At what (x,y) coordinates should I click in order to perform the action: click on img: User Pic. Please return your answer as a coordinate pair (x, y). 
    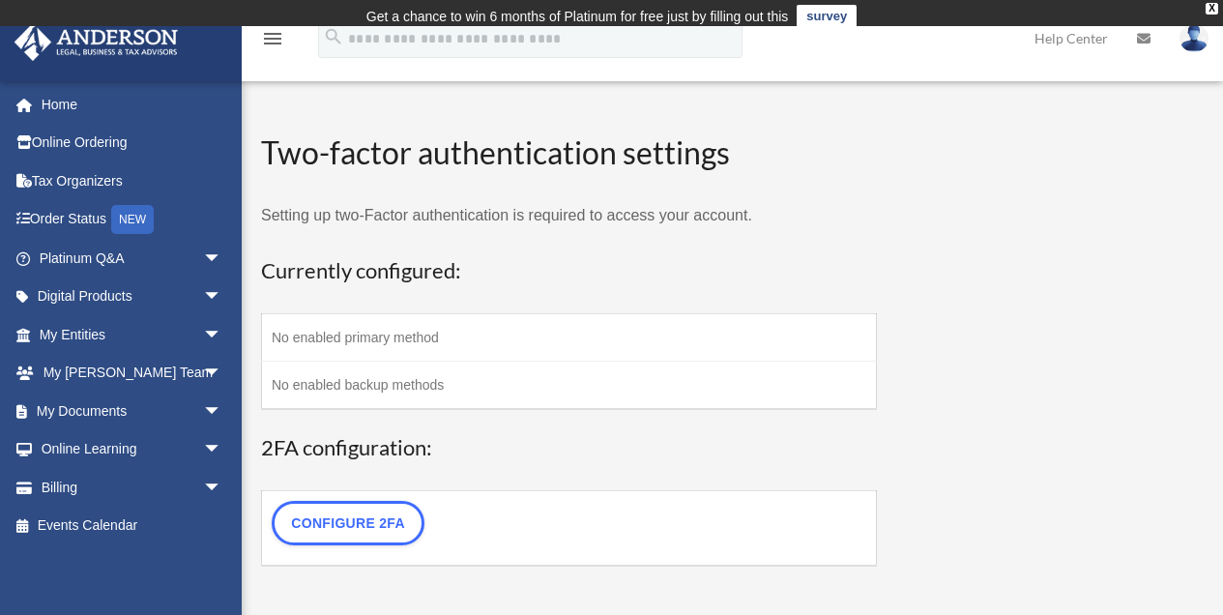
    Looking at the image, I should click on (1194, 38).